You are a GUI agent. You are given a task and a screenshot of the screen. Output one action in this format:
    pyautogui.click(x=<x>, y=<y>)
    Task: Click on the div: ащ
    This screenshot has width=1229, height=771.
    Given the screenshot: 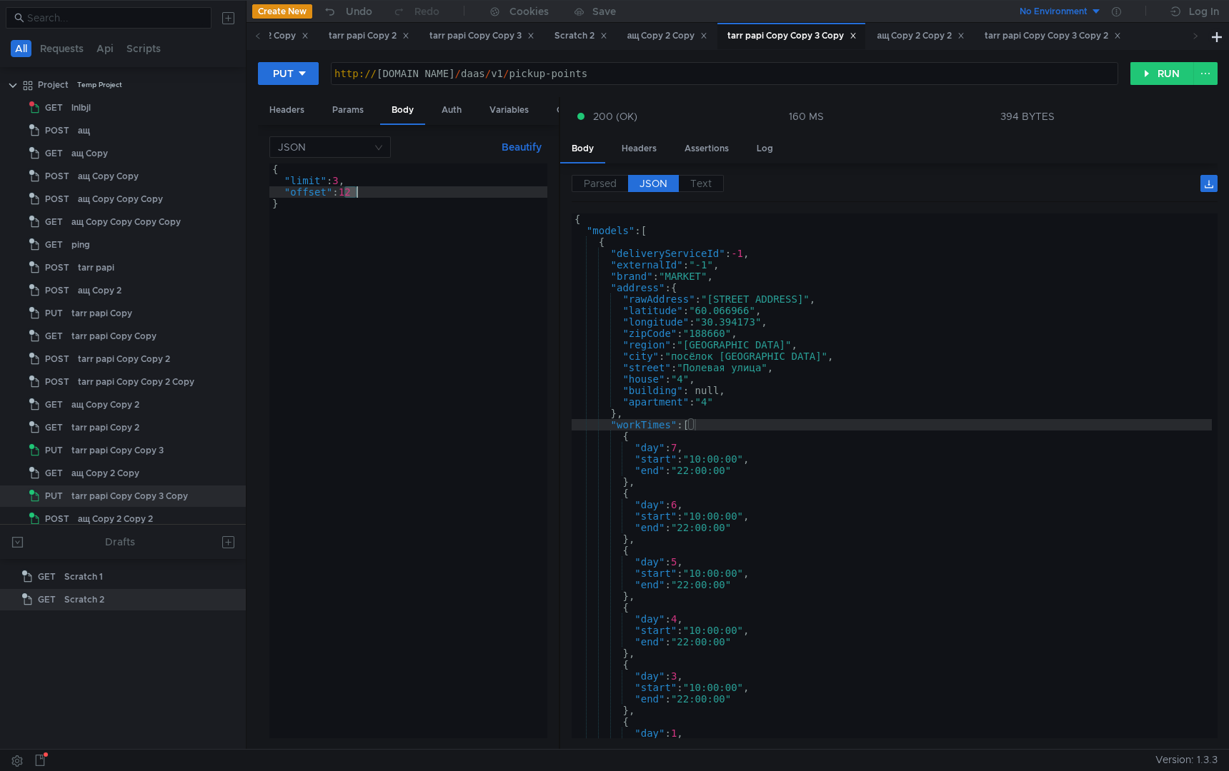 What is the action you would take?
    pyautogui.click(x=84, y=131)
    